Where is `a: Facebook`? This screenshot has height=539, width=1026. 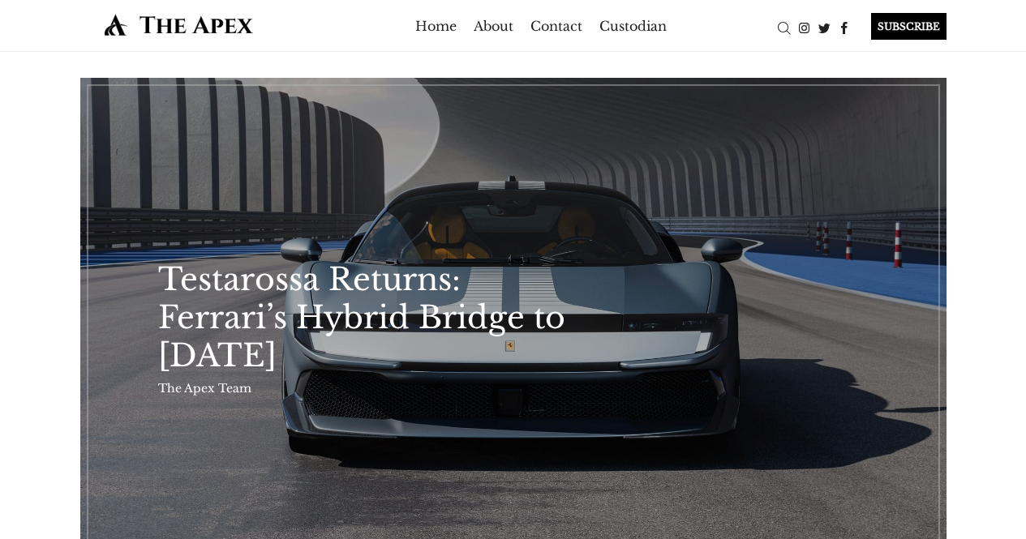
a: Facebook is located at coordinates (844, 27).